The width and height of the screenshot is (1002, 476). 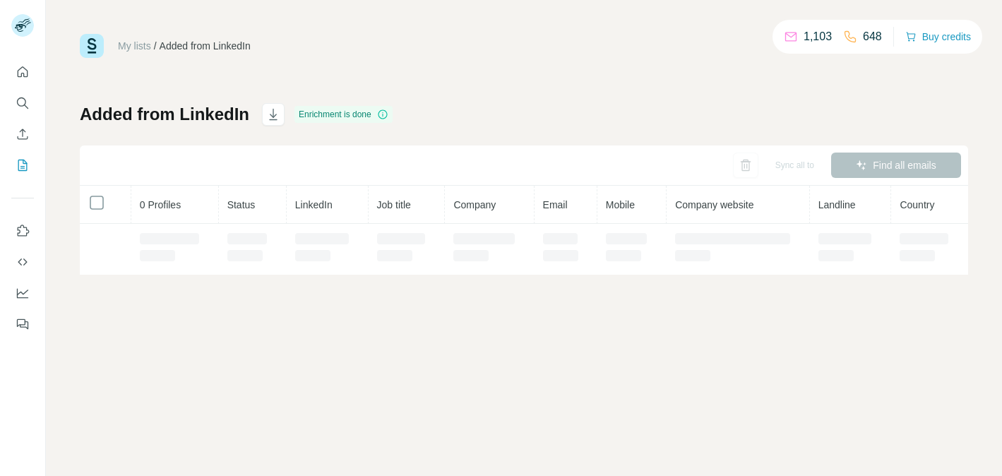 I want to click on img: Surfe Logo, so click(x=92, y=46).